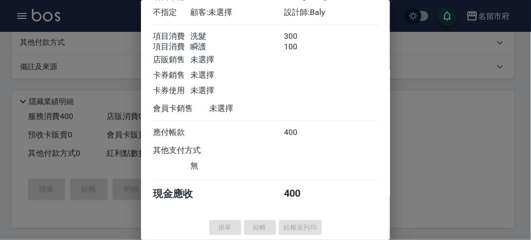 This screenshot has height=240, width=531. What do you see at coordinates (237, 166) in the screenshot?
I see `div: 無` at bounding box center [237, 166].